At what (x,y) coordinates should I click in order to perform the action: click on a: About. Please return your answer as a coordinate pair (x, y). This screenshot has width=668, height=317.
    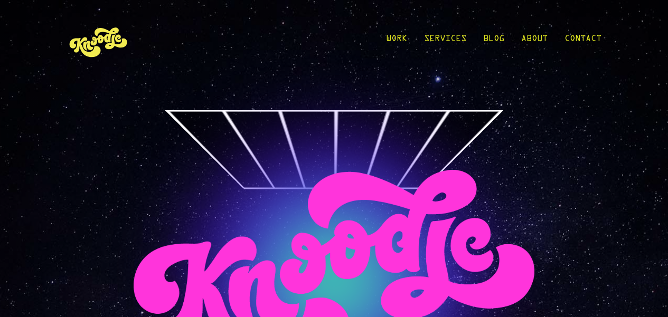
    Looking at the image, I should click on (534, 41).